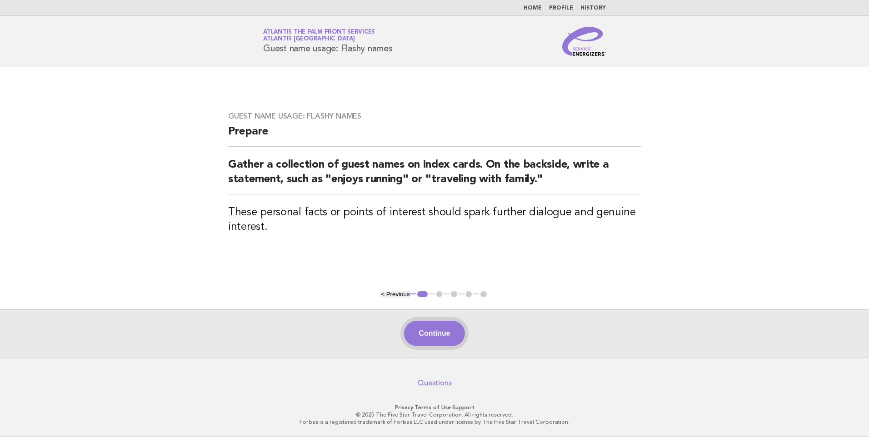  Describe the element at coordinates (533, 8) in the screenshot. I see `a: Home` at that location.